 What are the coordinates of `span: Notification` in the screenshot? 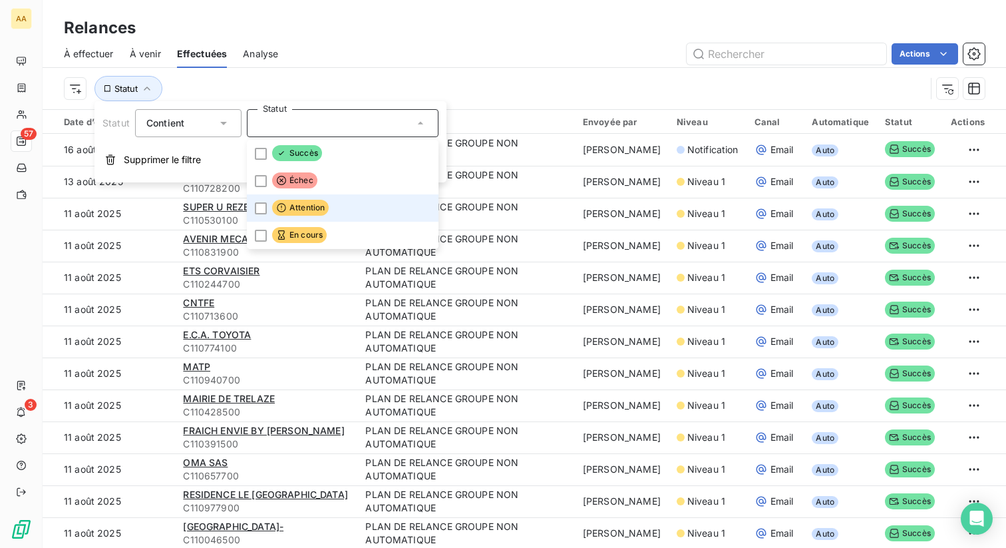 It's located at (713, 150).